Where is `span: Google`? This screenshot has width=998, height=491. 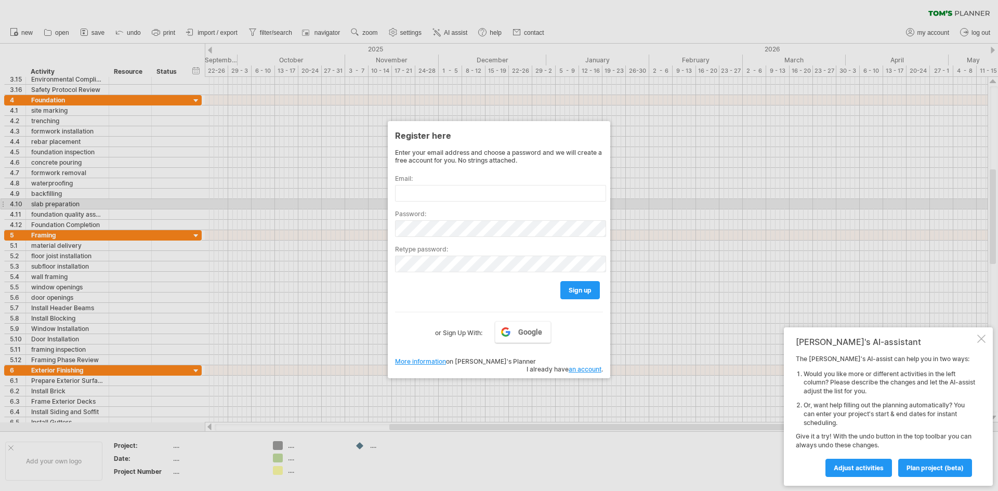
span: Google is located at coordinates (530, 332).